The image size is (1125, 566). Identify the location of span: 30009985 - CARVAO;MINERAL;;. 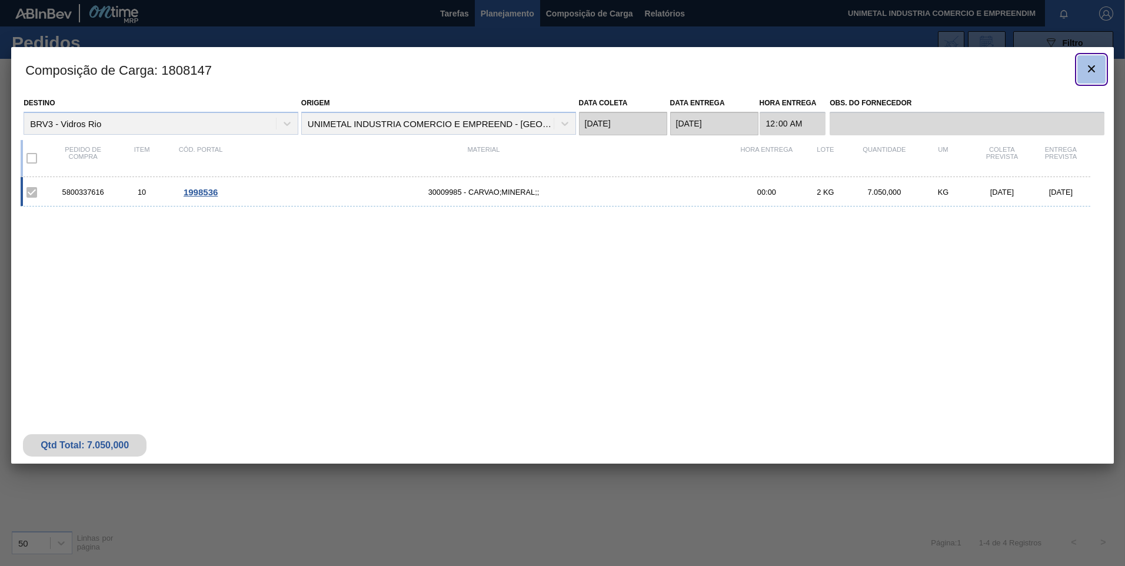
(484, 192).